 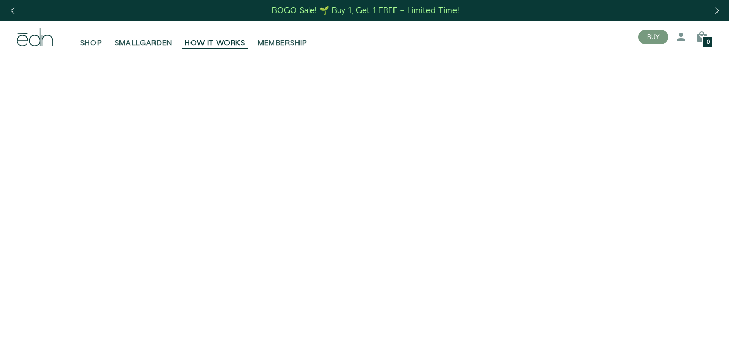 What do you see at coordinates (365, 10) in the screenshot?
I see `div: BOGO Sale! 🌱 Buy 1, Get 1 FREE – Limited Time!` at bounding box center [365, 10].